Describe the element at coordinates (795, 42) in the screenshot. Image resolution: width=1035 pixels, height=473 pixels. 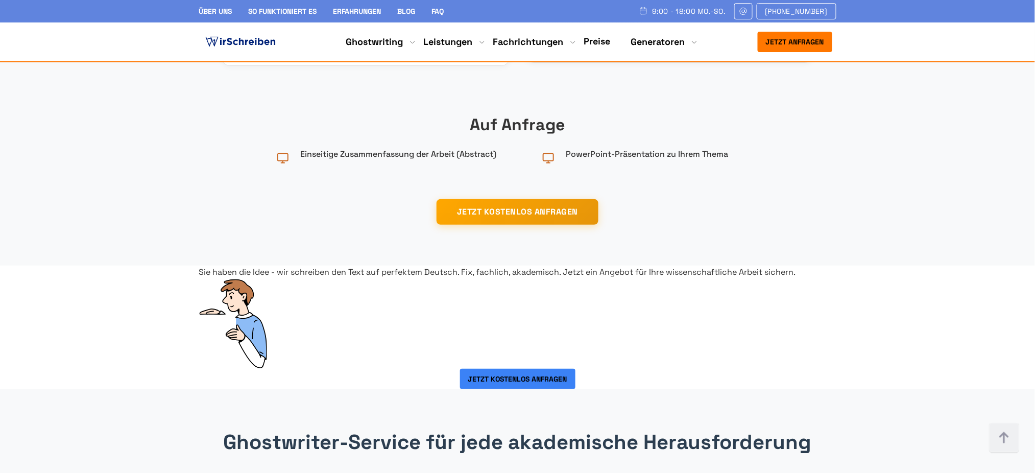
I see `button: Jetzt anfragen` at that location.